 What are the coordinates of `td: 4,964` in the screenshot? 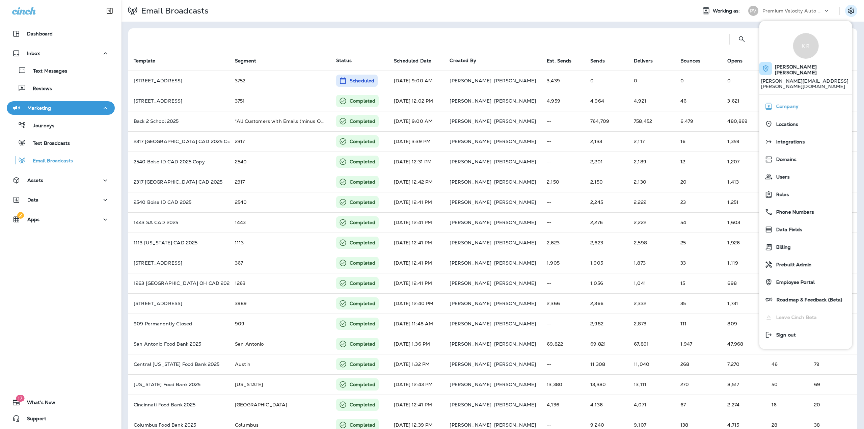 It's located at (606, 101).